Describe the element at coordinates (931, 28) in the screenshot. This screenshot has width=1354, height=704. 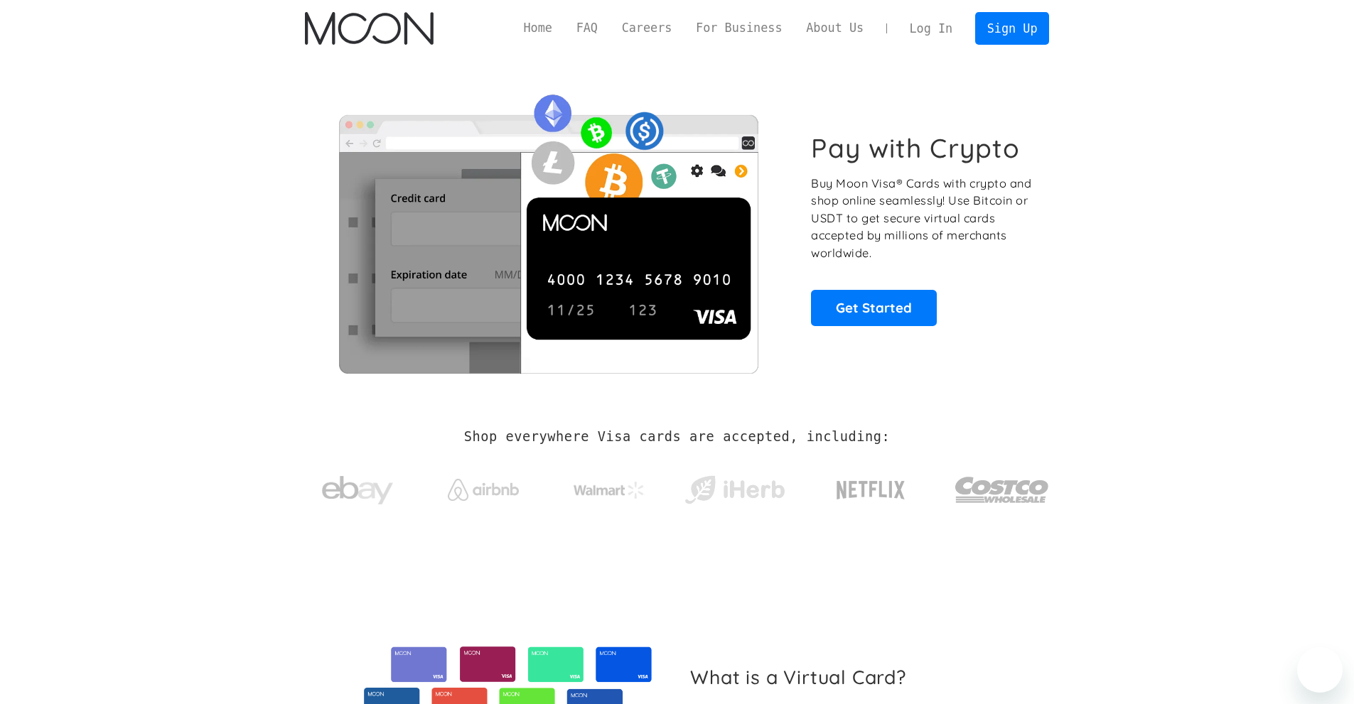
I see `a: Log In` at that location.